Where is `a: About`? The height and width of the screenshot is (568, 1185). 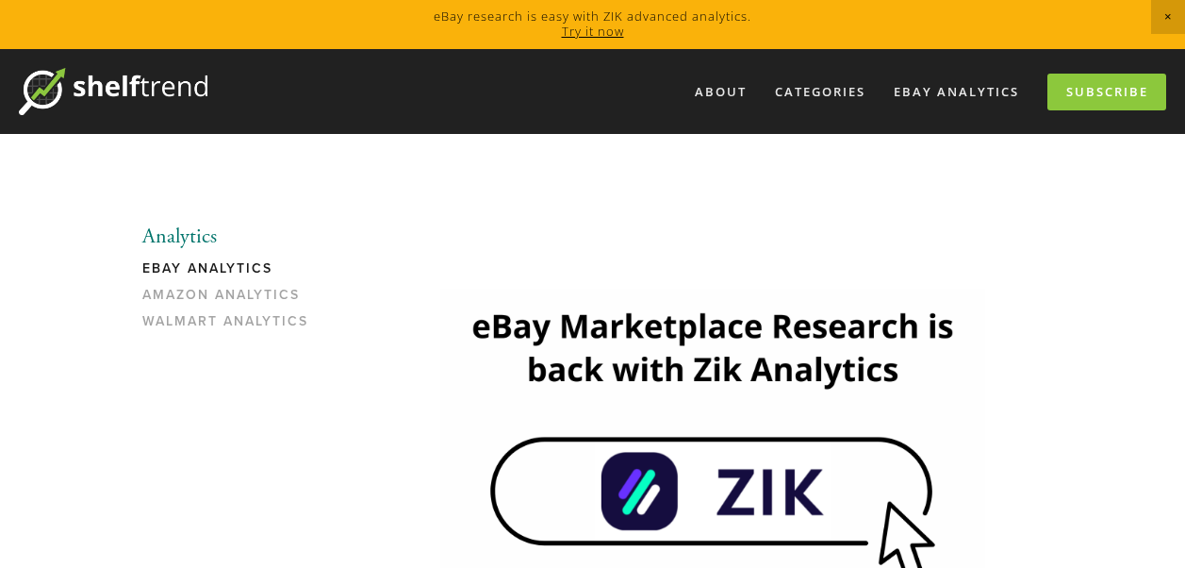
a: About is located at coordinates (720, 91).